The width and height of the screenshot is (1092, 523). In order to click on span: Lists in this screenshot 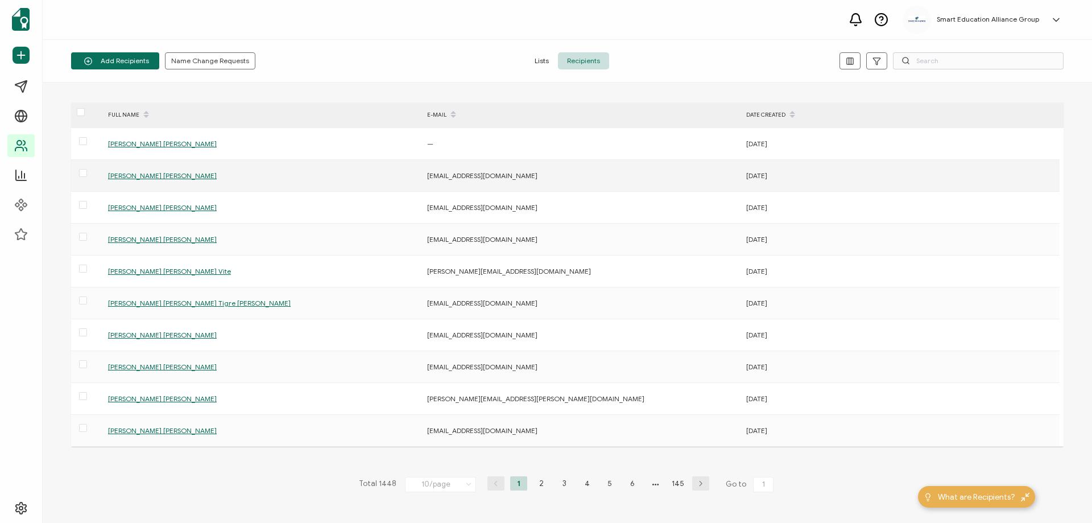, I will do `click(542, 61)`.